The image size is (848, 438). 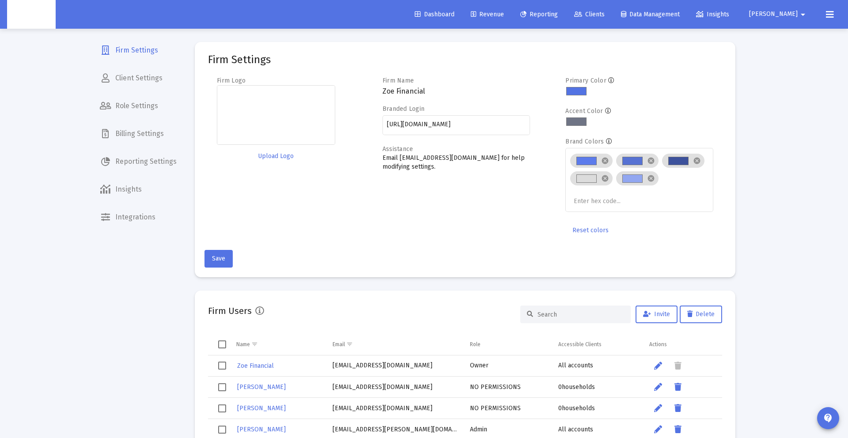 I want to click on a: Clients, so click(x=589, y=15).